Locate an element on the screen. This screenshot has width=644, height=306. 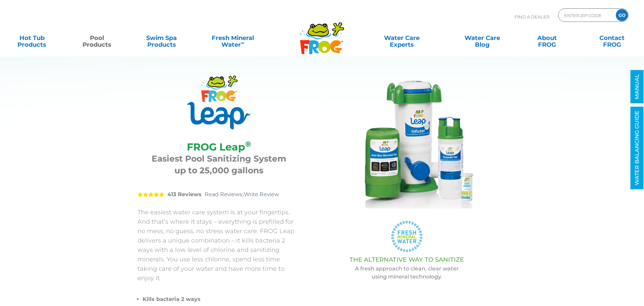
a: Swim SpaProducts is located at coordinates (162, 38).